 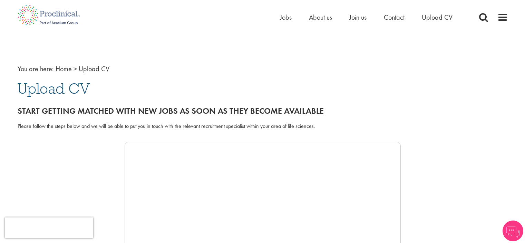 What do you see at coordinates (320, 17) in the screenshot?
I see `a: About us` at bounding box center [320, 17].